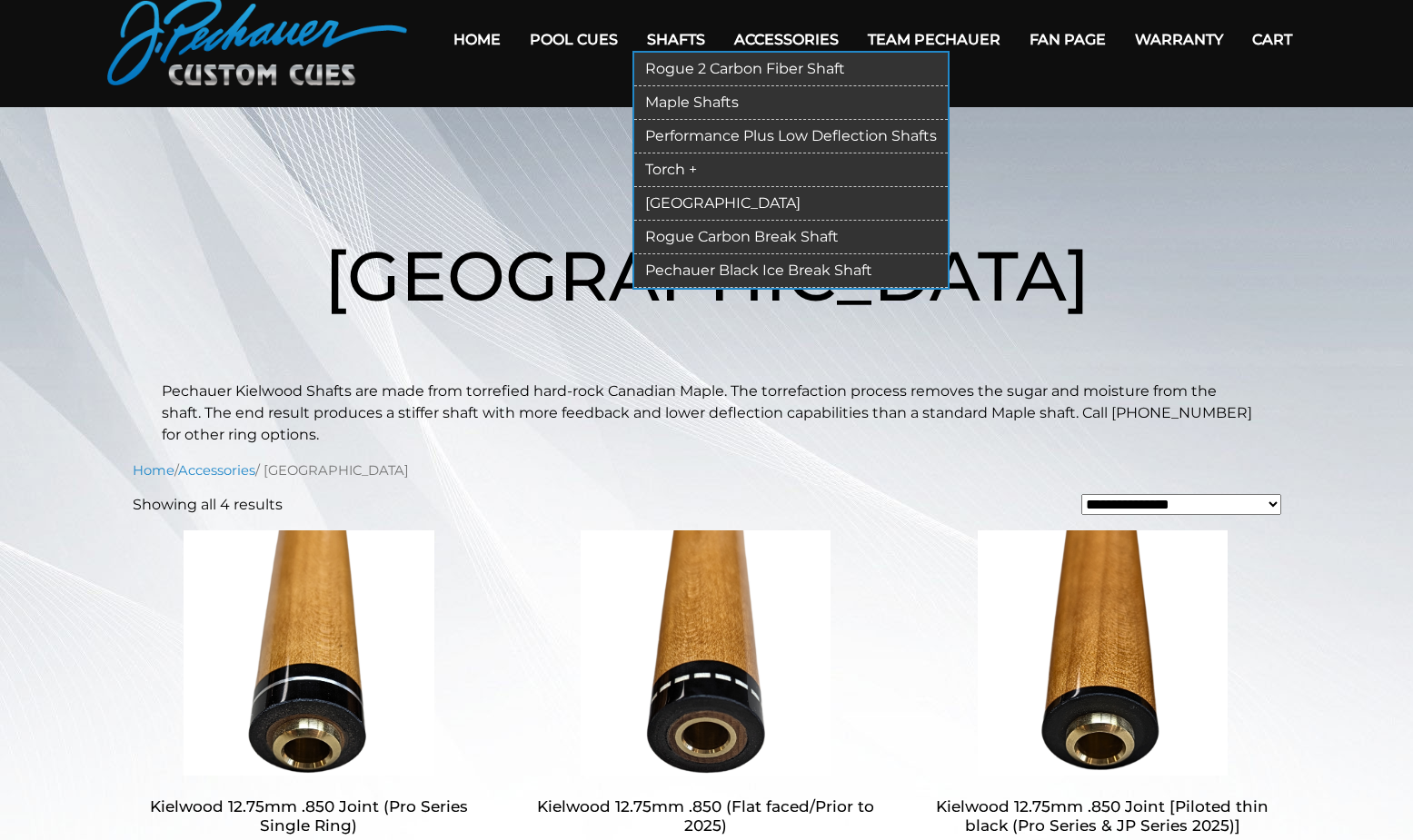 The height and width of the screenshot is (840, 1413). What do you see at coordinates (934, 39) in the screenshot?
I see `a: Team Pechauer` at bounding box center [934, 39].